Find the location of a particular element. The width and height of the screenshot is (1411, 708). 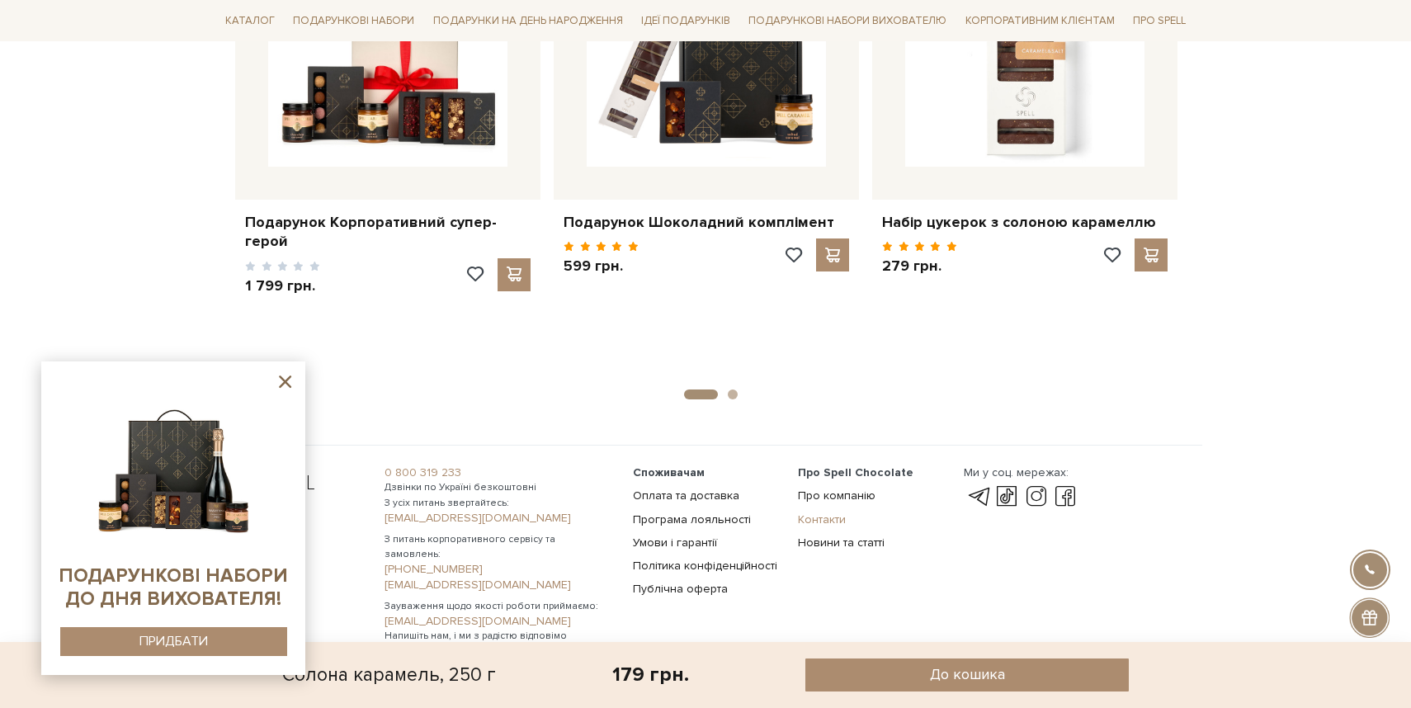

a: Про Spell is located at coordinates (1159, 21).